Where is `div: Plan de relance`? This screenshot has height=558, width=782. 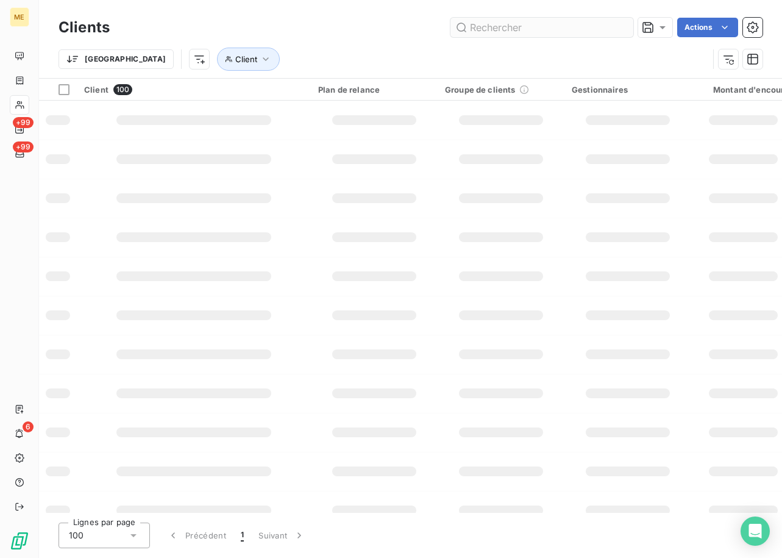 div: Plan de relance is located at coordinates (374, 90).